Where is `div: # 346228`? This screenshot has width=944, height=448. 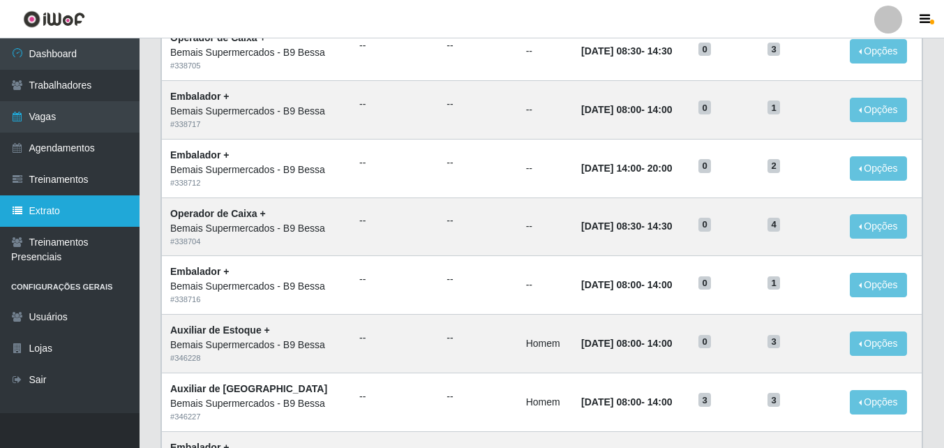
div: # 346228 is located at coordinates (256, 358).